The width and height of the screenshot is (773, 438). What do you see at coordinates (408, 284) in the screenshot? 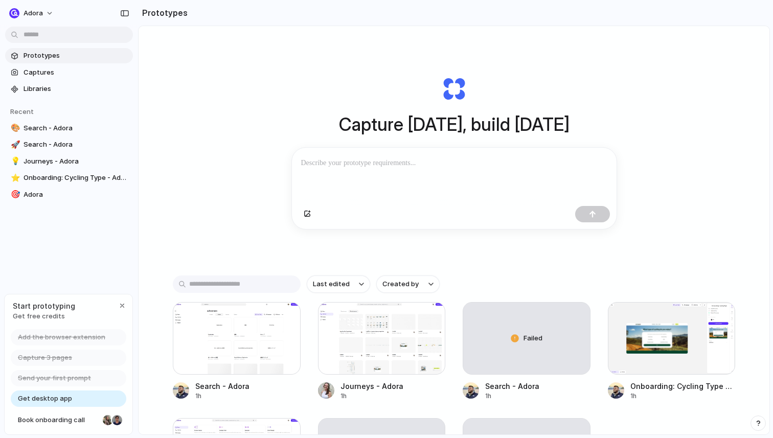
I see `button: Created by` at bounding box center [408, 284].